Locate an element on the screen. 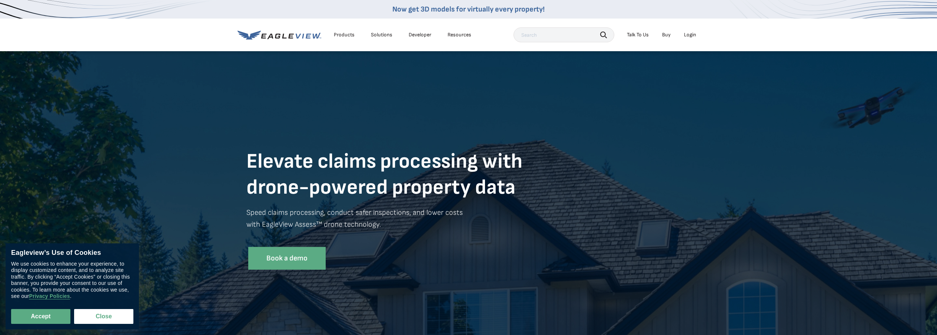 The width and height of the screenshot is (937, 335). a: Developer is located at coordinates (420, 35).